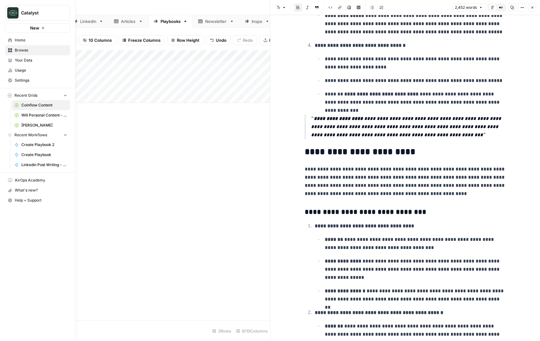  Describe the element at coordinates (41, 105) in the screenshot. I see `a: Coinflow Content` at that location.